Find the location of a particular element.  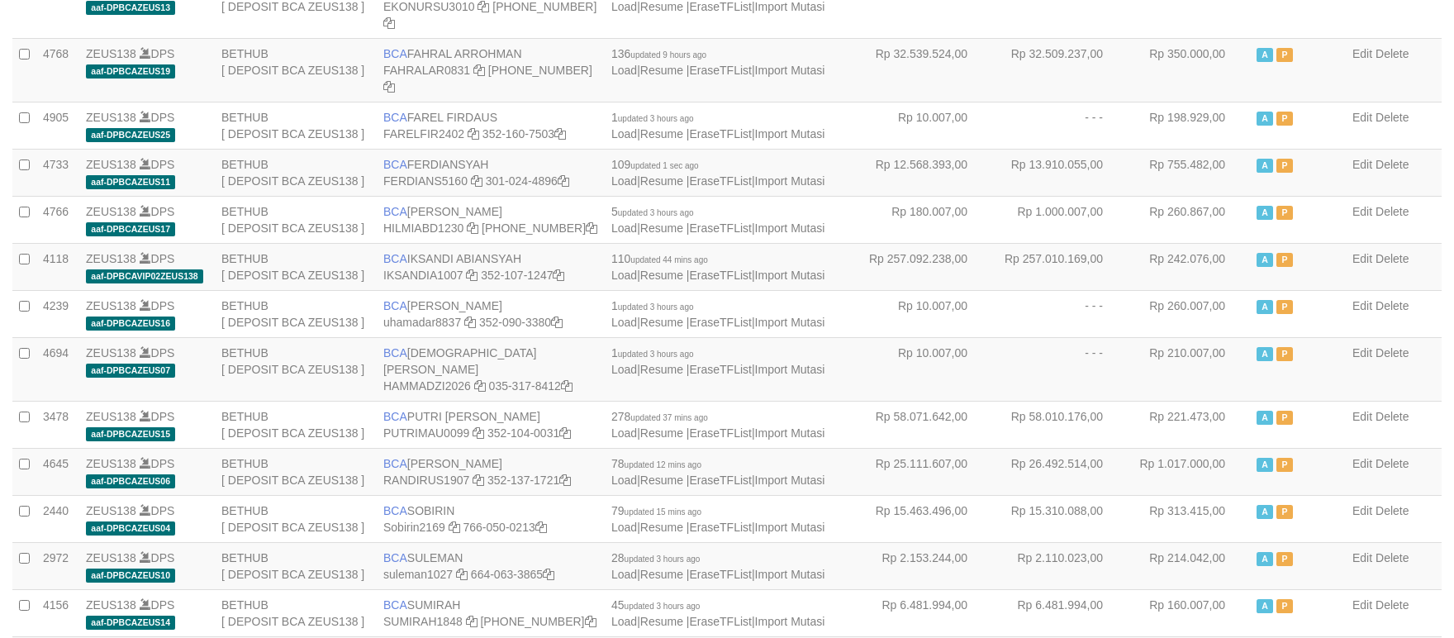

a: Copy 3521607503 to clipboard is located at coordinates (560, 134).